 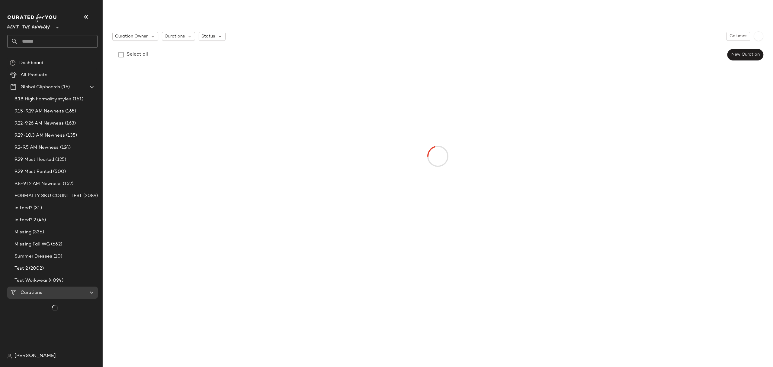 I want to click on span: Test Workwear, so click(x=31, y=280).